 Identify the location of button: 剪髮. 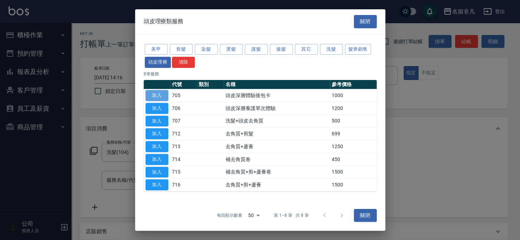
(181, 49).